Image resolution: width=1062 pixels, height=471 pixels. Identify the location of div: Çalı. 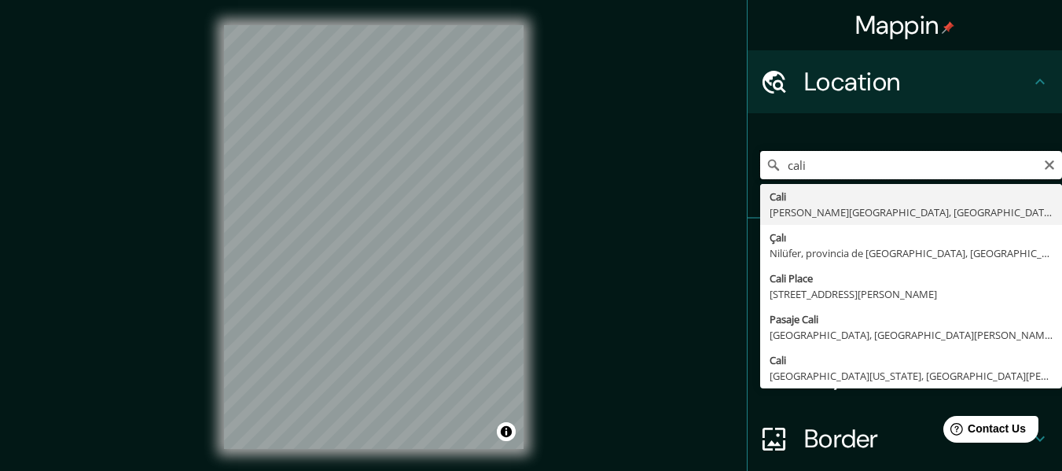
(911, 237).